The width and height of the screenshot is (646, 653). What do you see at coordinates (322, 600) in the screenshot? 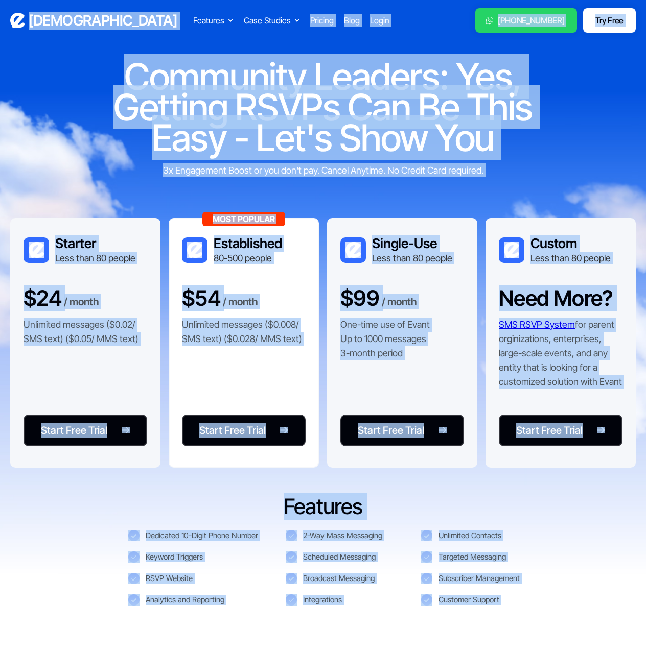
I see `div: Integrations` at bounding box center [322, 600].